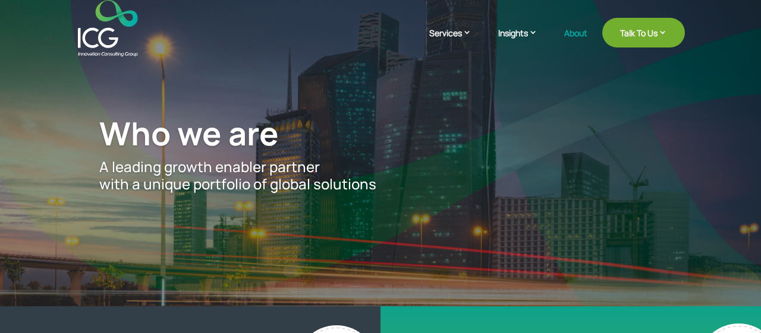 Image resolution: width=761 pixels, height=333 pixels. I want to click on span: Who we are, so click(189, 133).